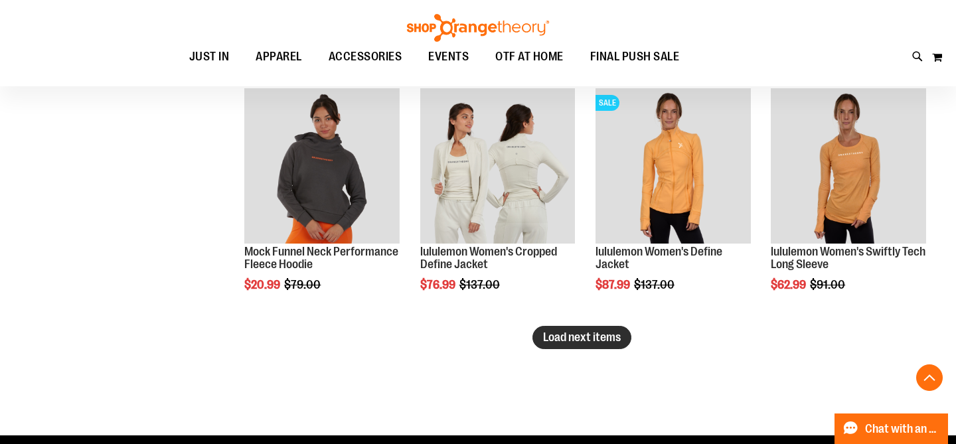  Describe the element at coordinates (581, 337) in the screenshot. I see `span: Load next items` at that location.